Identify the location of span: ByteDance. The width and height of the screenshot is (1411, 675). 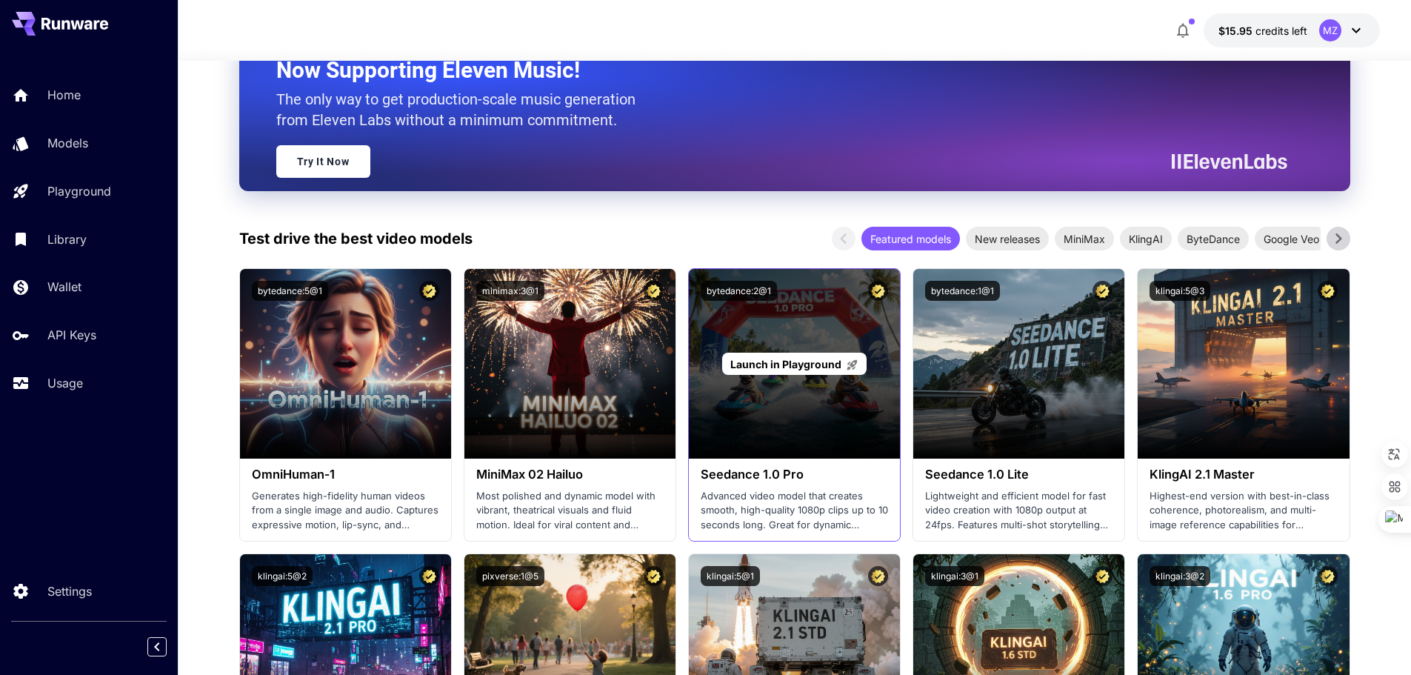
(1213, 238).